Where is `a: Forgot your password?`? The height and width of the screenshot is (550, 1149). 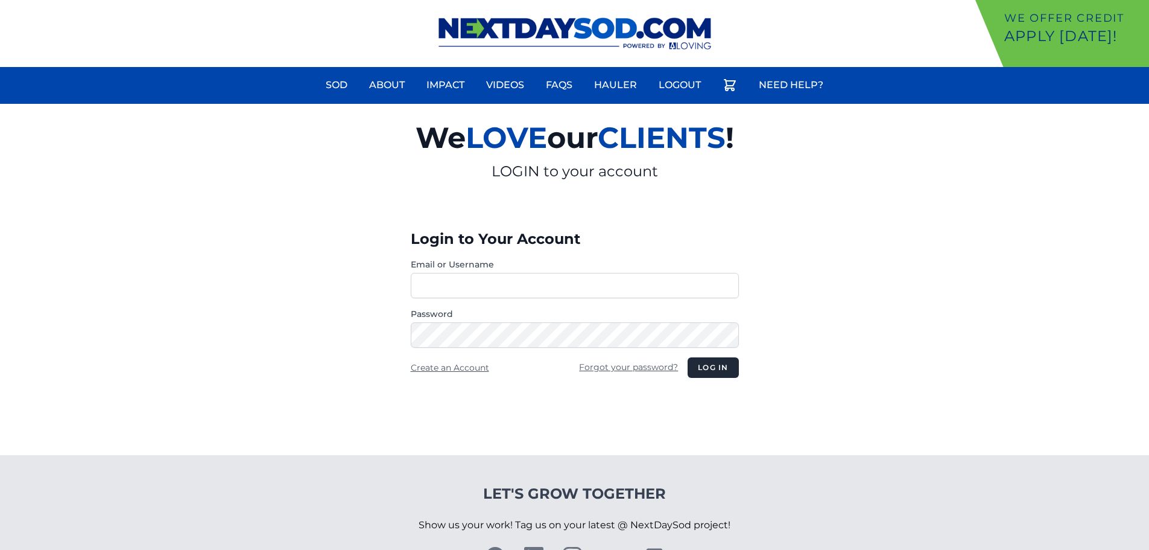 a: Forgot your password? is located at coordinates (629, 367).